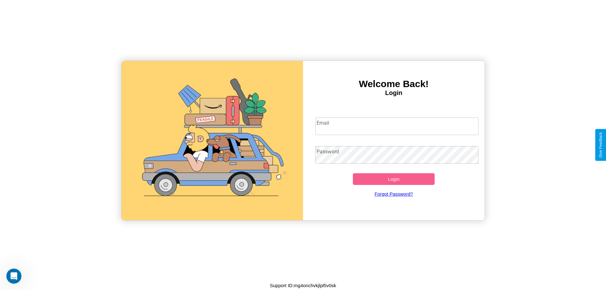 The height and width of the screenshot is (290, 606). Describe the element at coordinates (394, 194) in the screenshot. I see `a: Forgot Password?` at that location.